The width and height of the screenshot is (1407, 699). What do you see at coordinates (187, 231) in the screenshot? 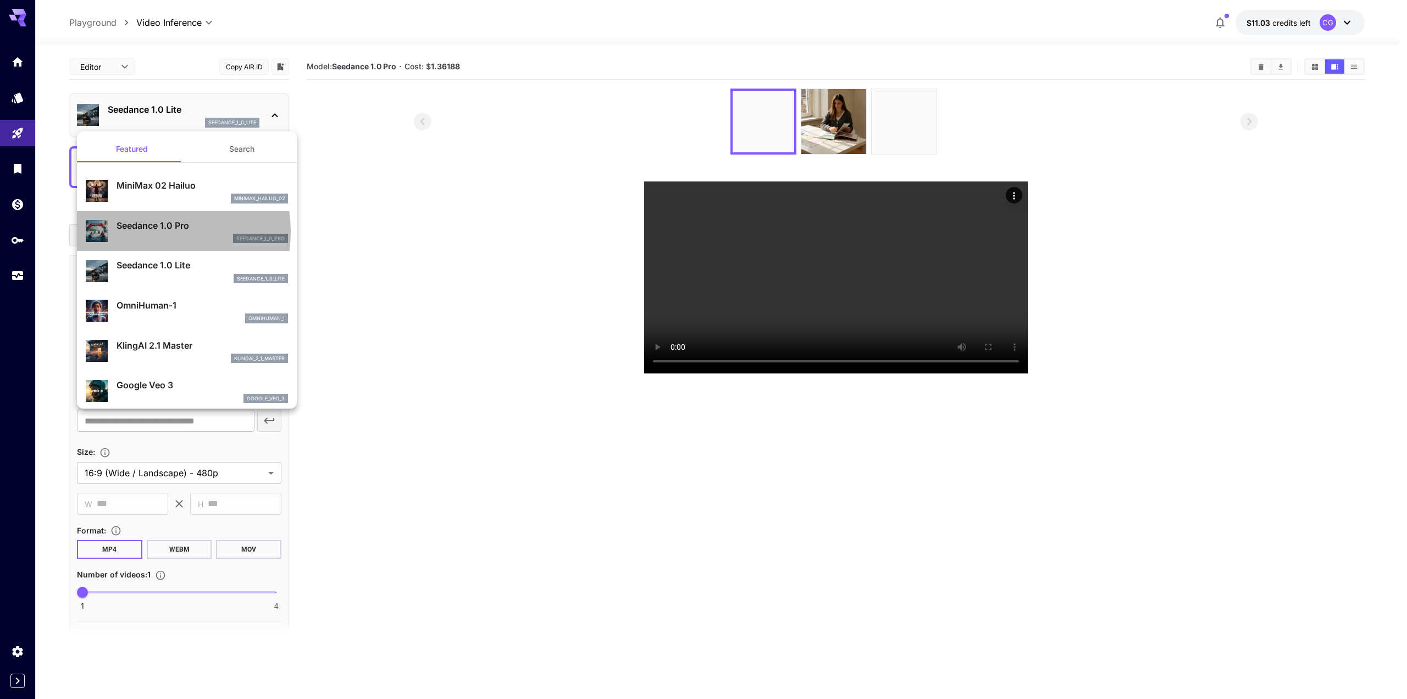
I see `div: Seedance 1.0 Proseedance_1_0_pro` at bounding box center [187, 231].